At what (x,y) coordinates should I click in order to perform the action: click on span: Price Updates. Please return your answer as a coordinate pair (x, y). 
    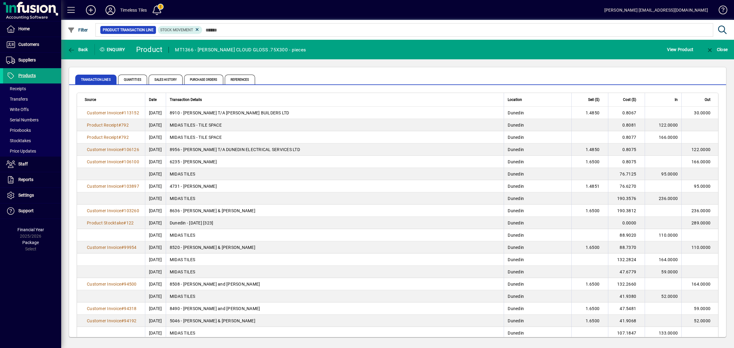
    Looking at the image, I should click on (21, 151).